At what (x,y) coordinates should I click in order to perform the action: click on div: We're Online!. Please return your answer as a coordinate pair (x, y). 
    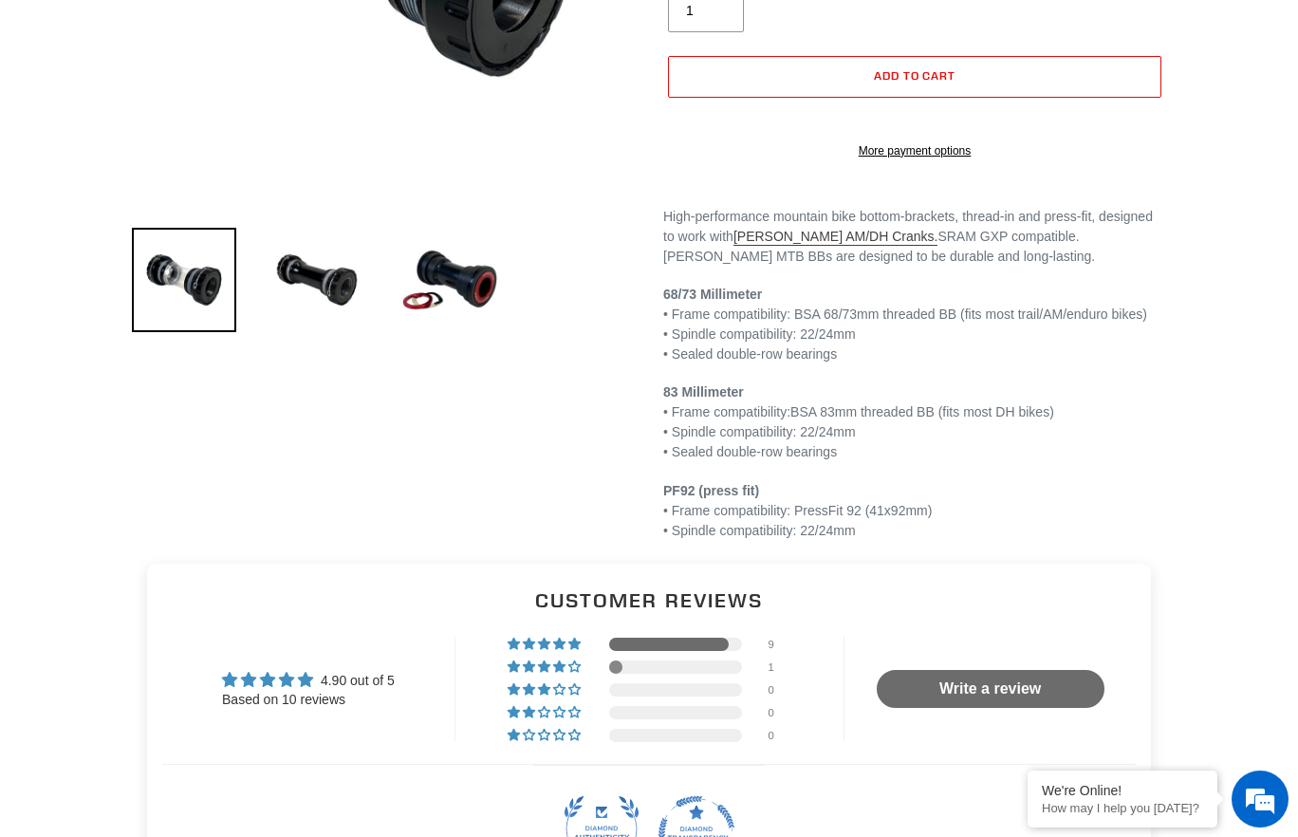
    Looking at the image, I should click on (1123, 790).